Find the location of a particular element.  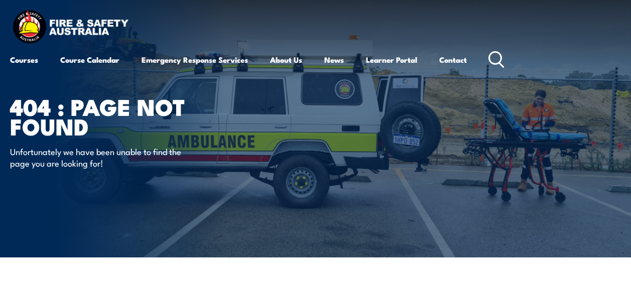

a: Learner Portal is located at coordinates (391, 60).